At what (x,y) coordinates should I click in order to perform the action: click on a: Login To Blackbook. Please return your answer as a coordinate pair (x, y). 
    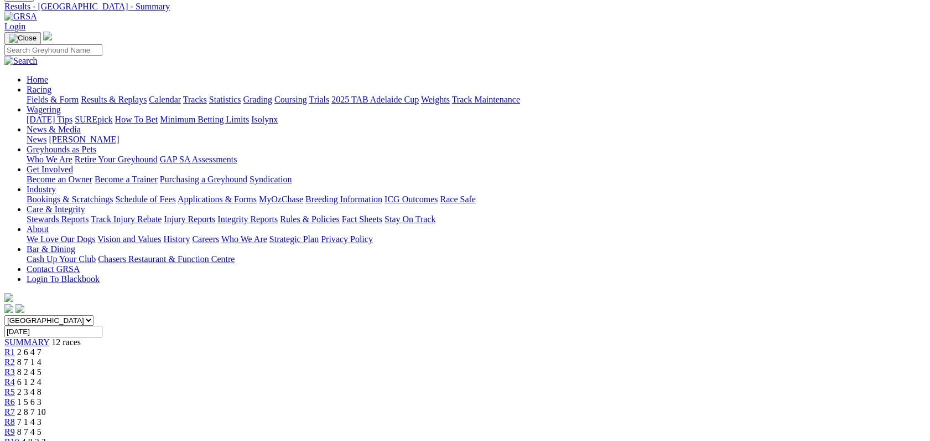
    Looking at the image, I should click on (63, 278).